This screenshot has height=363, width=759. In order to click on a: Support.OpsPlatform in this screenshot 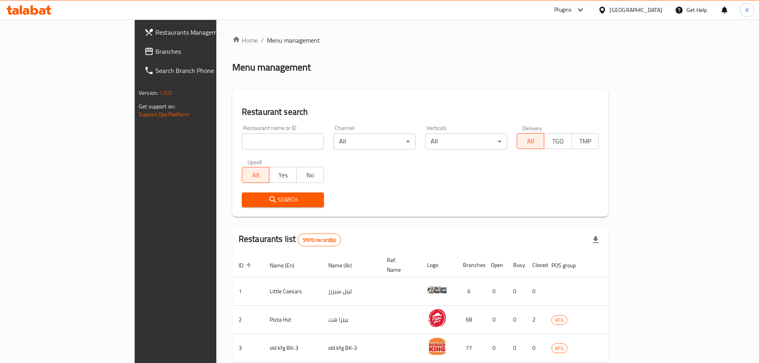, I will do `click(164, 114)`.